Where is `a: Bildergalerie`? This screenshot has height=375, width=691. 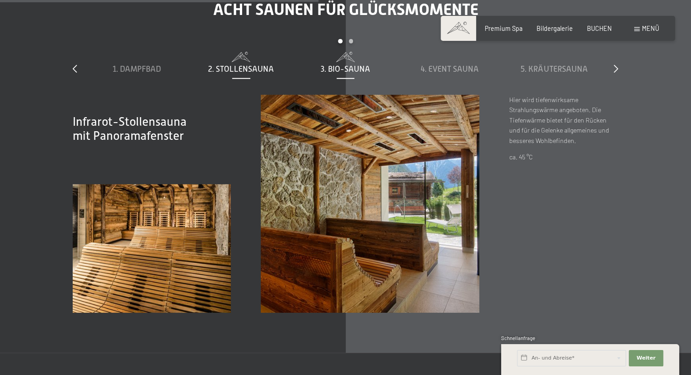
a: Bildergalerie is located at coordinates (555, 28).